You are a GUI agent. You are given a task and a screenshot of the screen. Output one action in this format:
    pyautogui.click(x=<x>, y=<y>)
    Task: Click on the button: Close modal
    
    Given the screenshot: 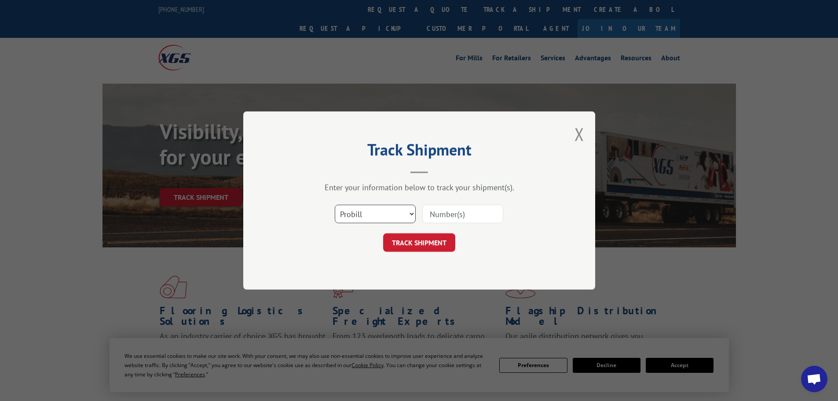 What is the action you would take?
    pyautogui.click(x=580, y=134)
    